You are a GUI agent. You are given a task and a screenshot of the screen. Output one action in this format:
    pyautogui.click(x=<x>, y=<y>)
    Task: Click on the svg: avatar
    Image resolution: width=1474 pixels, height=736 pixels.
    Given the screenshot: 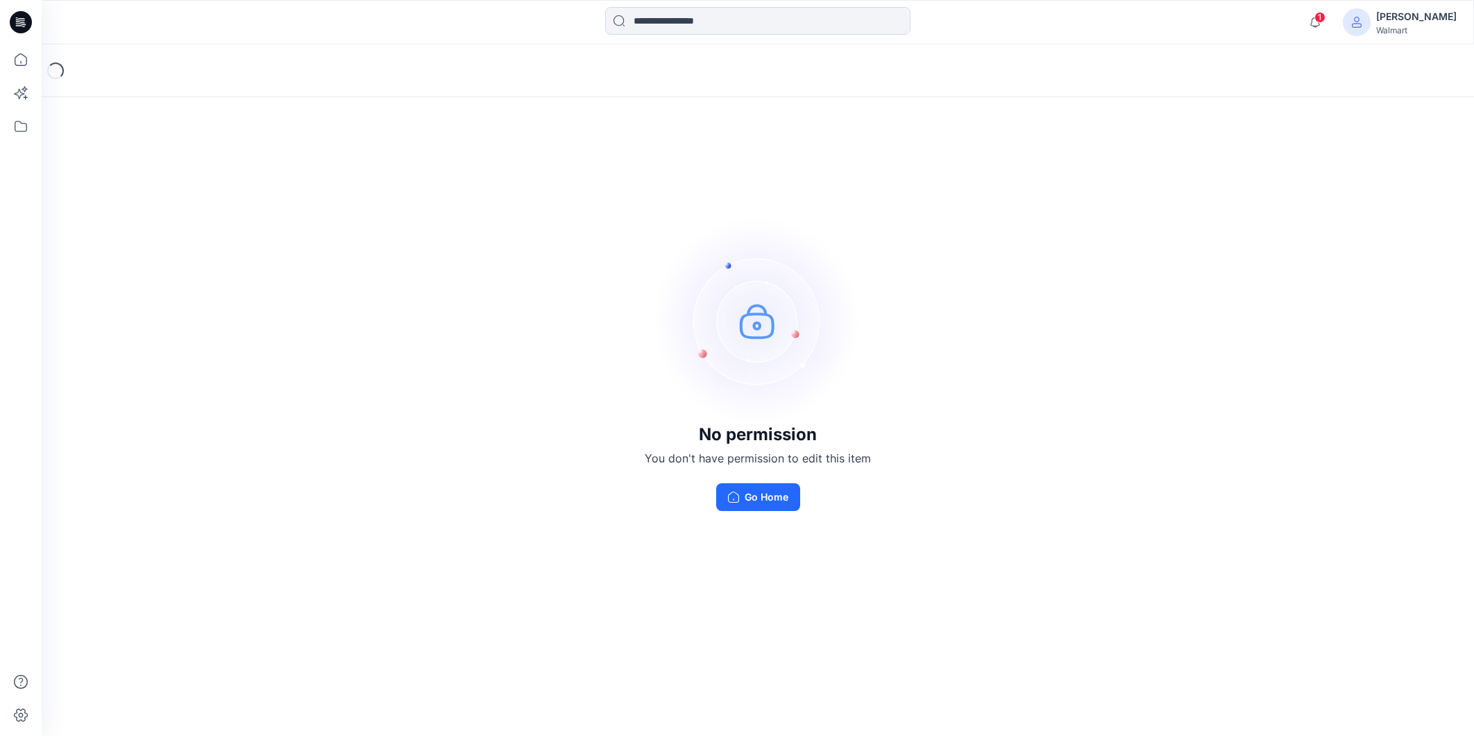 What is the action you would take?
    pyautogui.click(x=1357, y=22)
    